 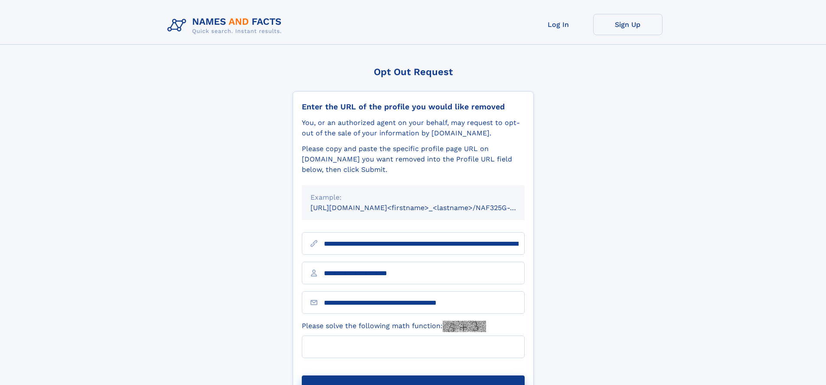 I want to click on img: Logo Names and Facts, so click(x=226, y=26).